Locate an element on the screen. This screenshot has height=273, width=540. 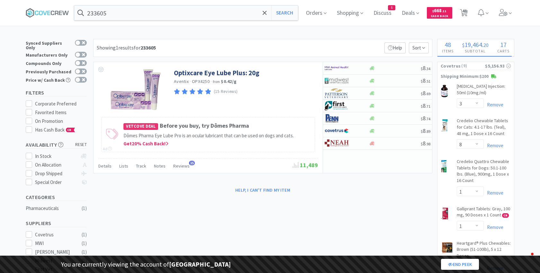
span: Details is located at coordinates (105, 166).